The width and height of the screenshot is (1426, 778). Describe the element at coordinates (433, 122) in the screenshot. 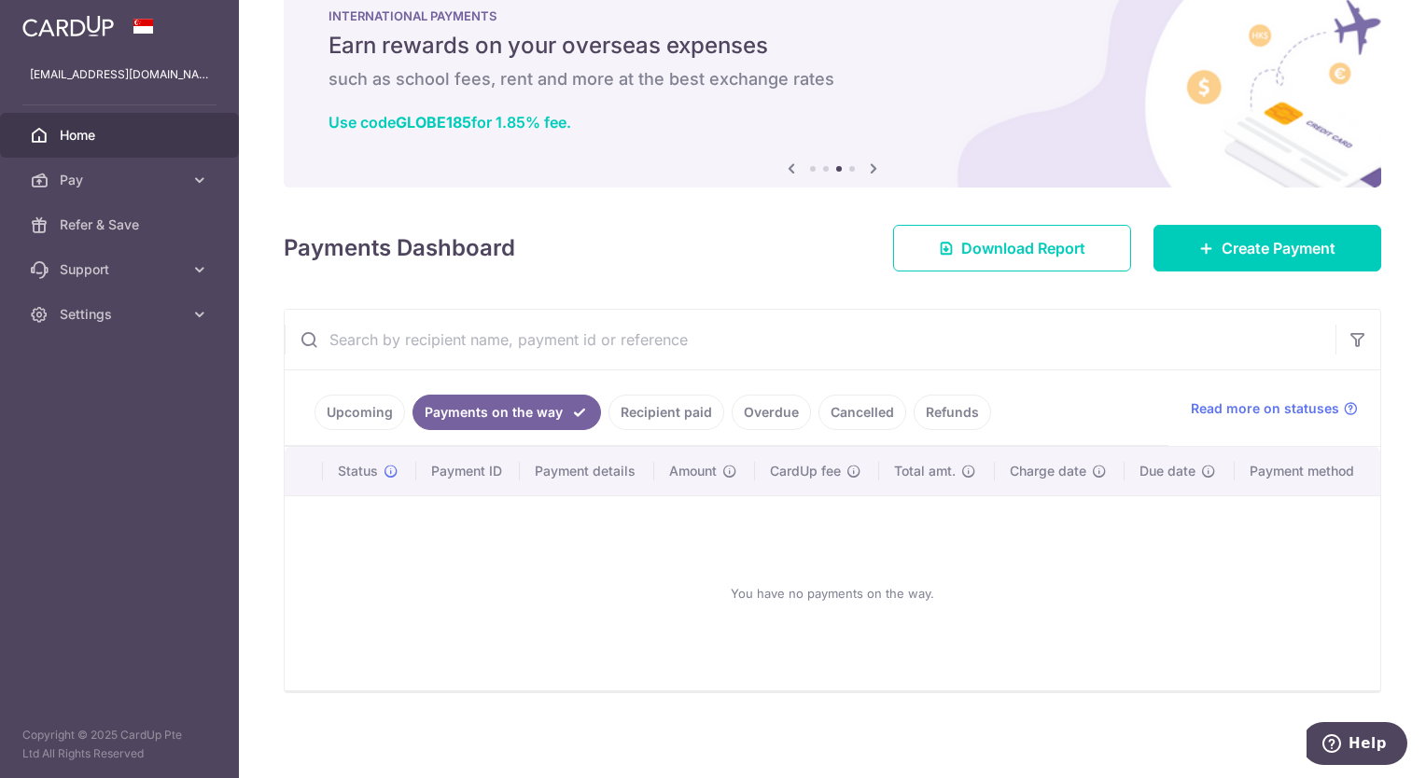

I see `b: GLOBE185` at that location.